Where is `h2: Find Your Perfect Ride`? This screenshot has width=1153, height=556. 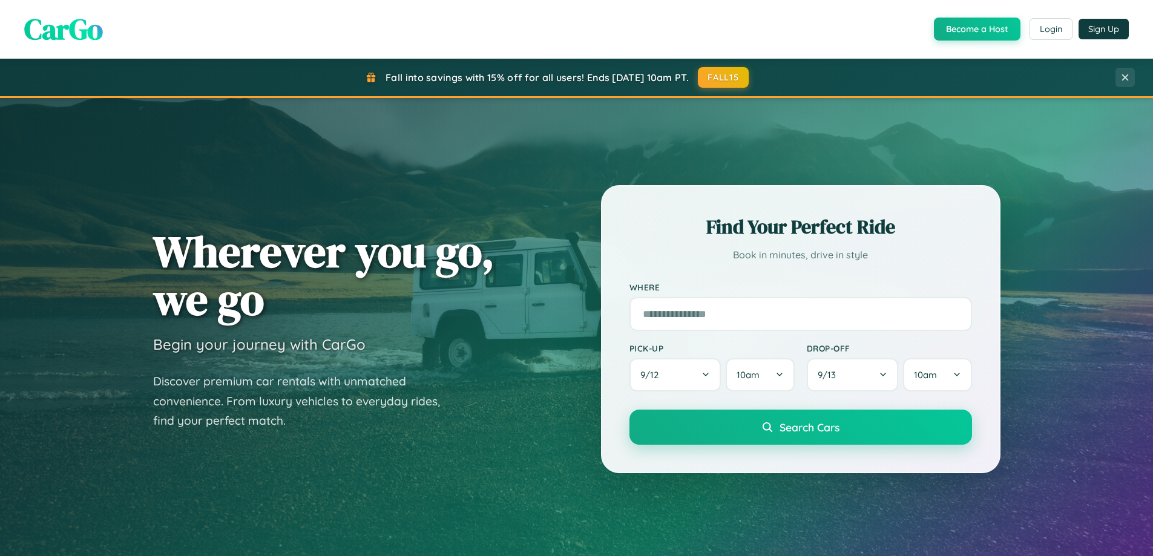
h2: Find Your Perfect Ride is located at coordinates (801, 227).